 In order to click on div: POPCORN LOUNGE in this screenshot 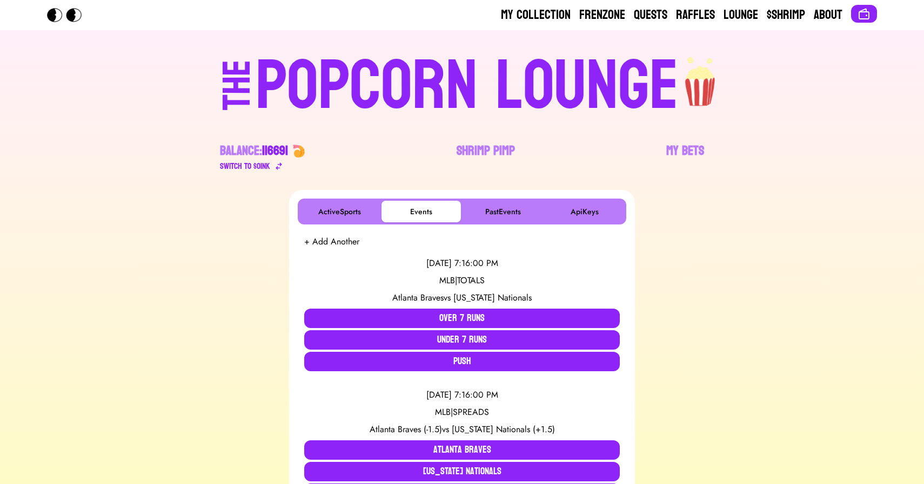, I will do `click(467, 86)`.